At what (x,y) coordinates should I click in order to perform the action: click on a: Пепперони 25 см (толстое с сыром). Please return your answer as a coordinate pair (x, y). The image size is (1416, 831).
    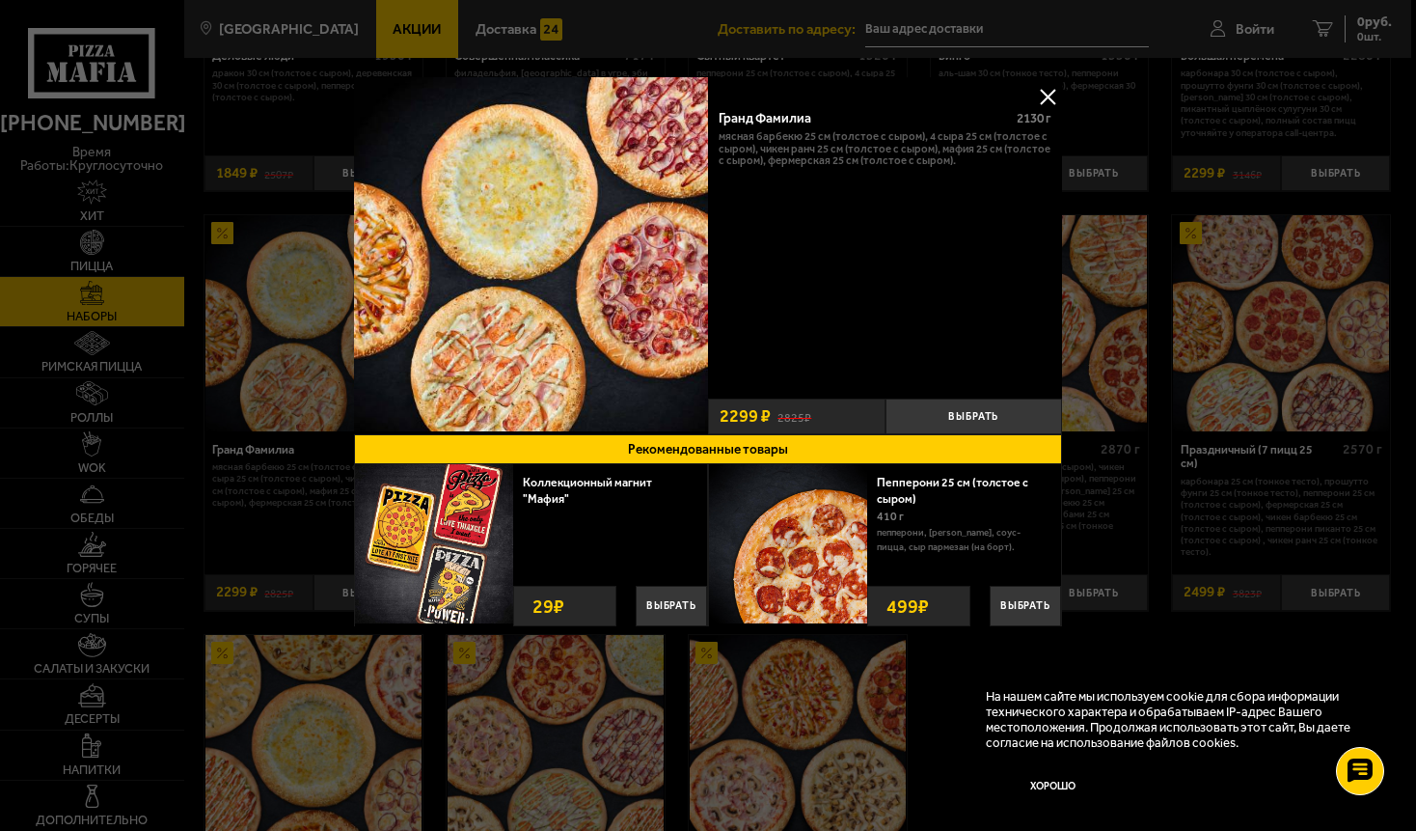
    Looking at the image, I should click on (952, 490).